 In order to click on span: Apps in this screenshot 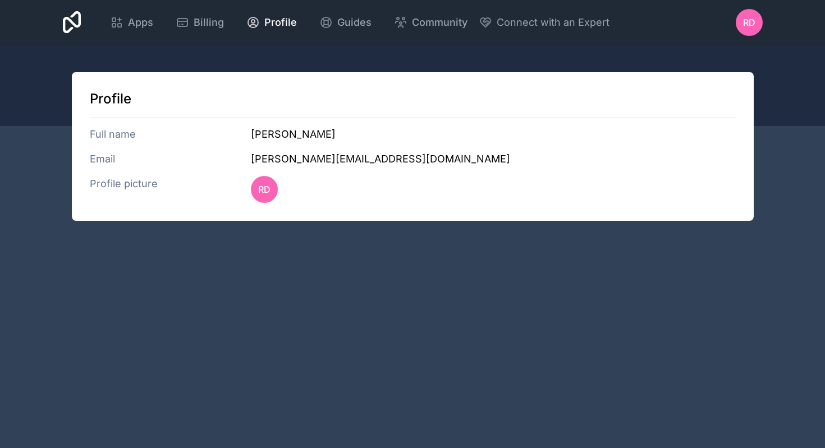, I will do `click(140, 22)`.